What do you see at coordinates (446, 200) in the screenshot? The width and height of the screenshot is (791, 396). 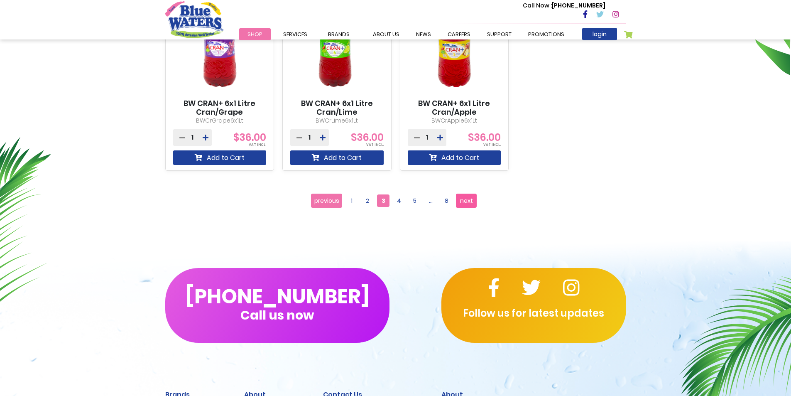 I see `a: 8` at bounding box center [446, 200].